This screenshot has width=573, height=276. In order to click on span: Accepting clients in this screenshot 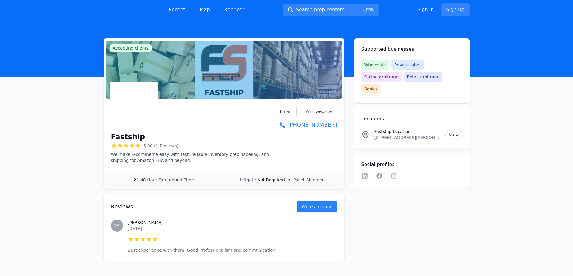, I will do `click(131, 48)`.